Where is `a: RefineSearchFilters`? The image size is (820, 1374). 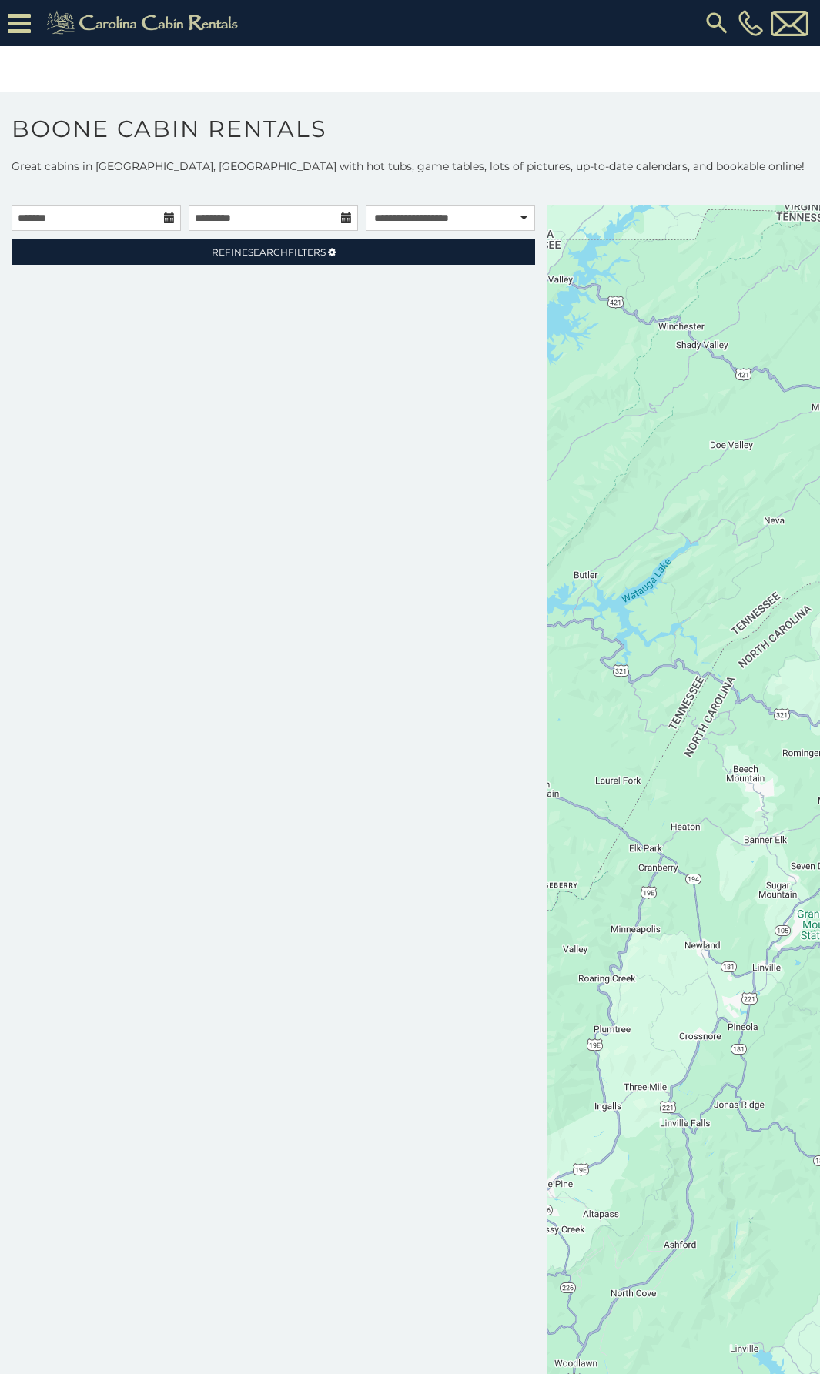 a: RefineSearchFilters is located at coordinates (273, 252).